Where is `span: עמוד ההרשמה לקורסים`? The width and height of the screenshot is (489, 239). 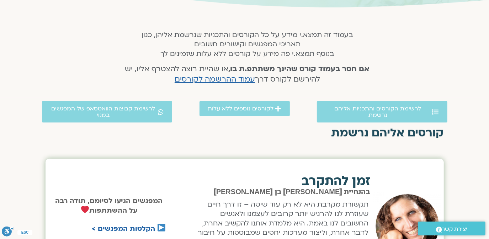
span: עמוד ההרשמה לקורסים is located at coordinates (215, 79).